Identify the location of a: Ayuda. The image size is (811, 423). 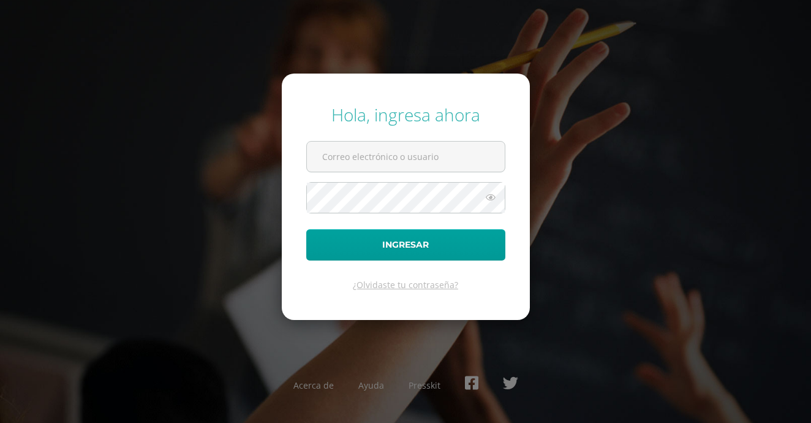
(371, 385).